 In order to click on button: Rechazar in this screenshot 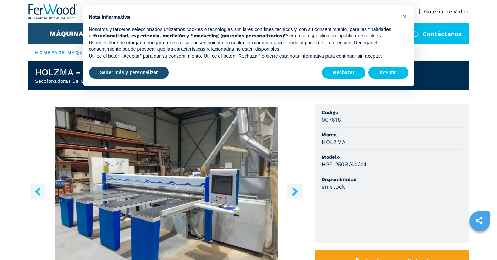, I will do `click(343, 73)`.